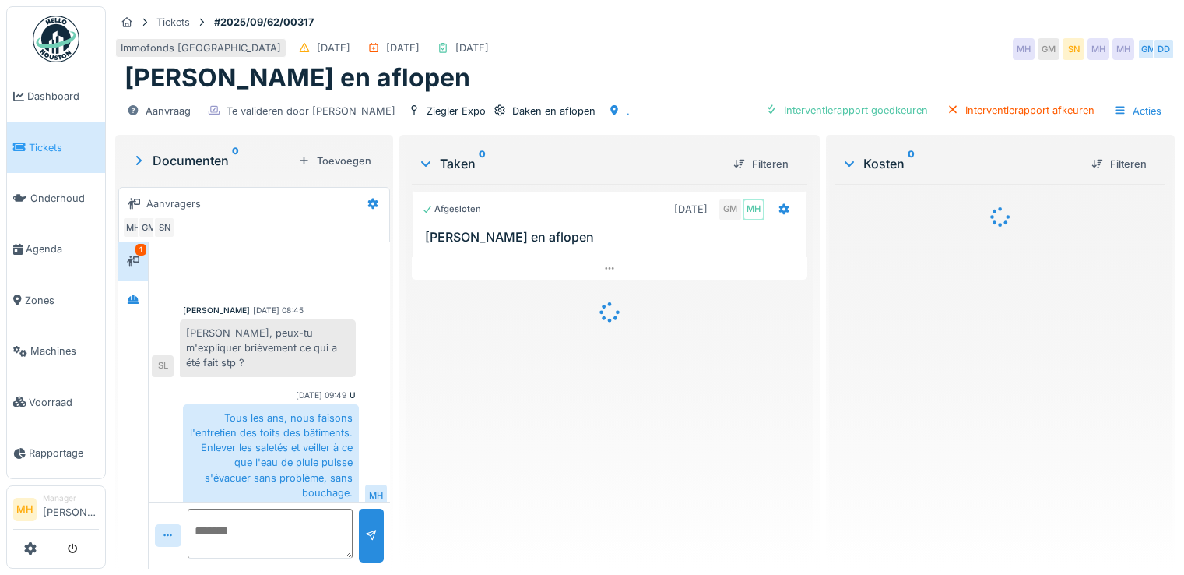 Image resolution: width=1184 pixels, height=575 pixels. What do you see at coordinates (56, 198) in the screenshot?
I see `a: Onderhoud` at bounding box center [56, 198].